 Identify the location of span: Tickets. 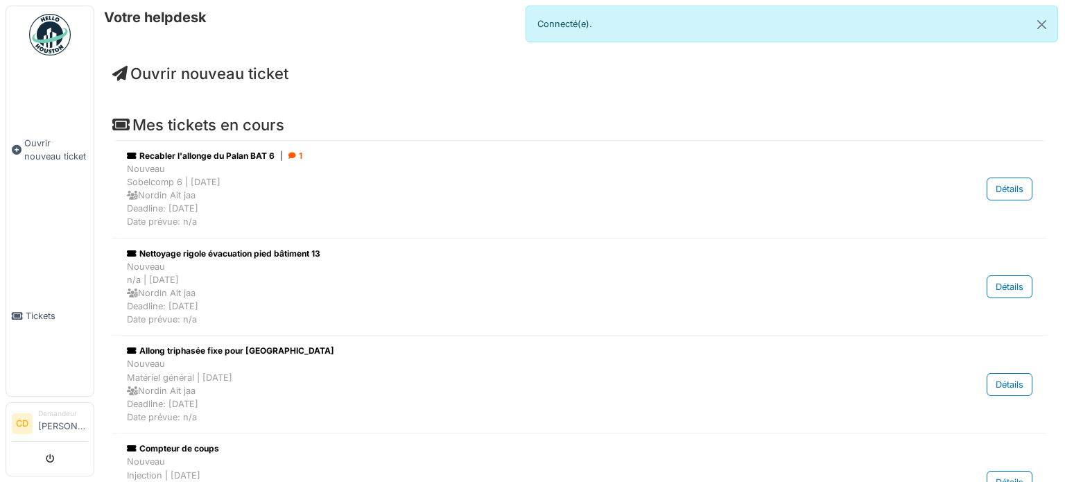
(57, 316).